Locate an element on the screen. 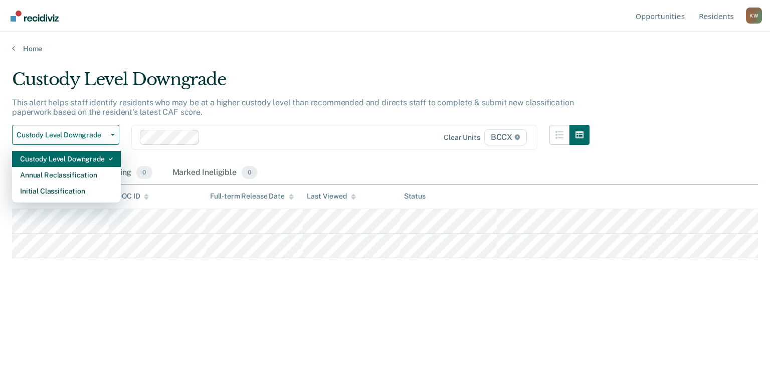  button: Custody Level Downgrade is located at coordinates (66, 135).